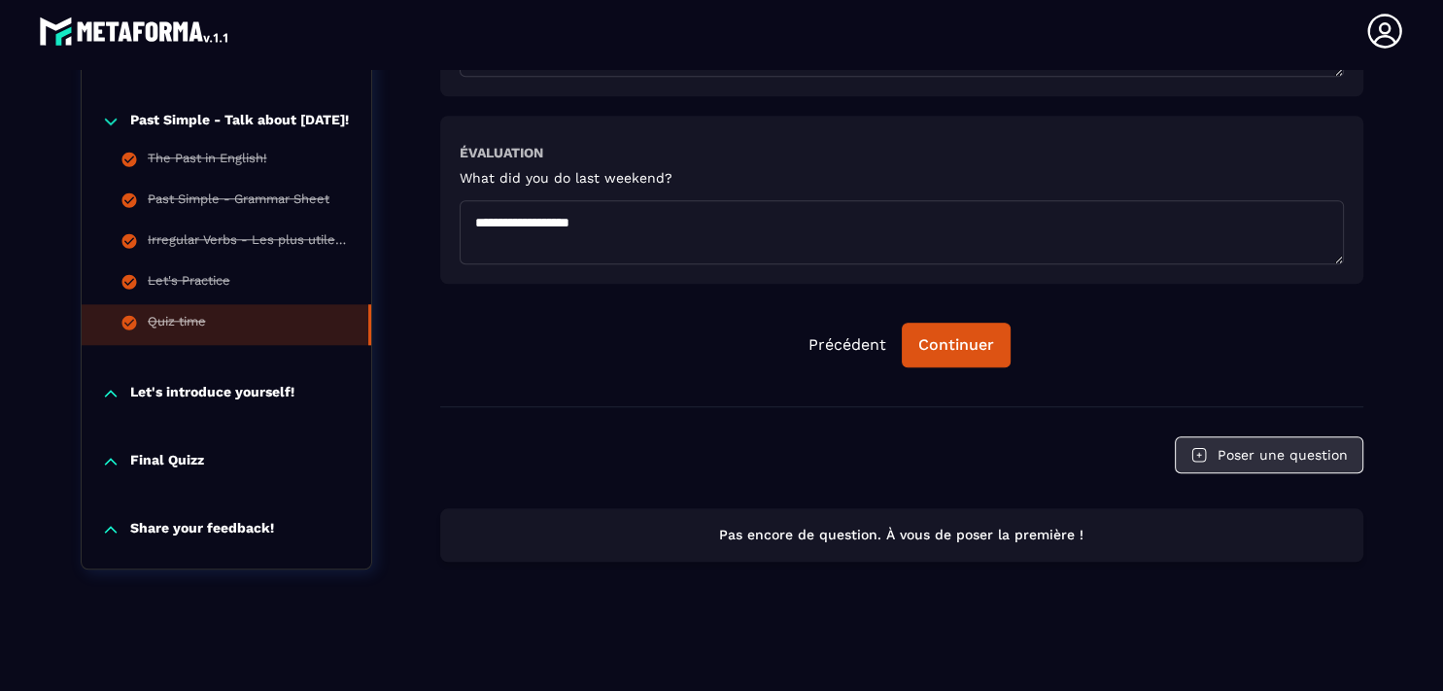 This screenshot has width=1443, height=691. I want to click on button: Précédent, so click(847, 345).